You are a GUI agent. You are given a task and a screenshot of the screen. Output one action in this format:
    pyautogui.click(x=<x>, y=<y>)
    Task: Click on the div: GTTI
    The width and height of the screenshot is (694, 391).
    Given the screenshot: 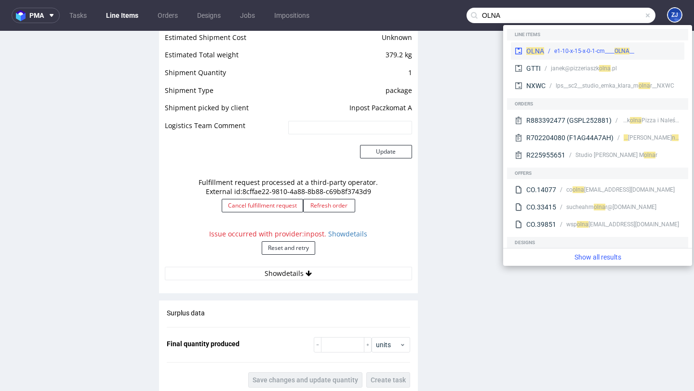 What is the action you would take?
    pyautogui.click(x=534, y=68)
    